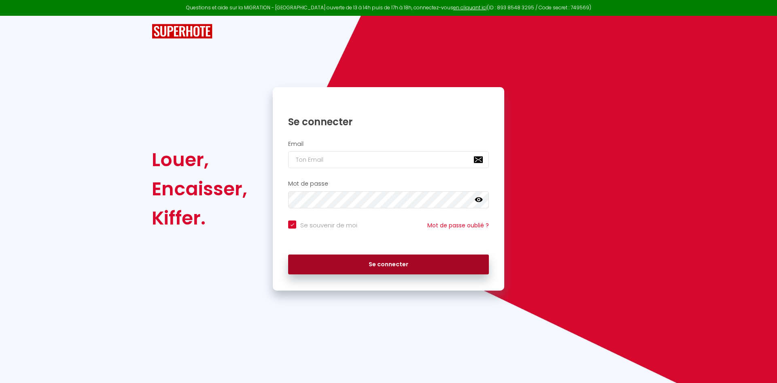 The image size is (777, 383). Describe the element at coordinates (182, 31) in the screenshot. I see `img: SuperHote logo` at that location.